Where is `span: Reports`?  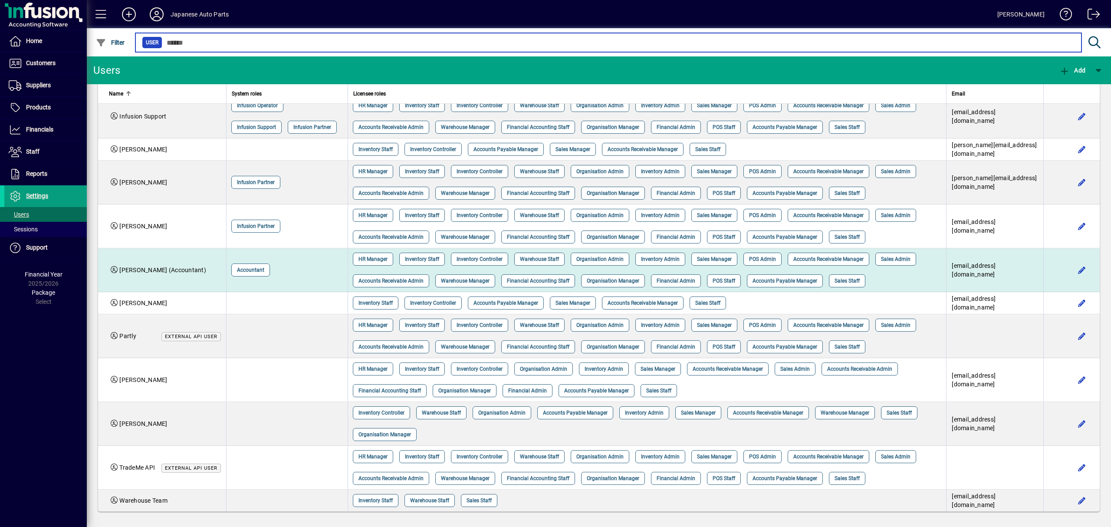
span: Reports is located at coordinates (36, 174).